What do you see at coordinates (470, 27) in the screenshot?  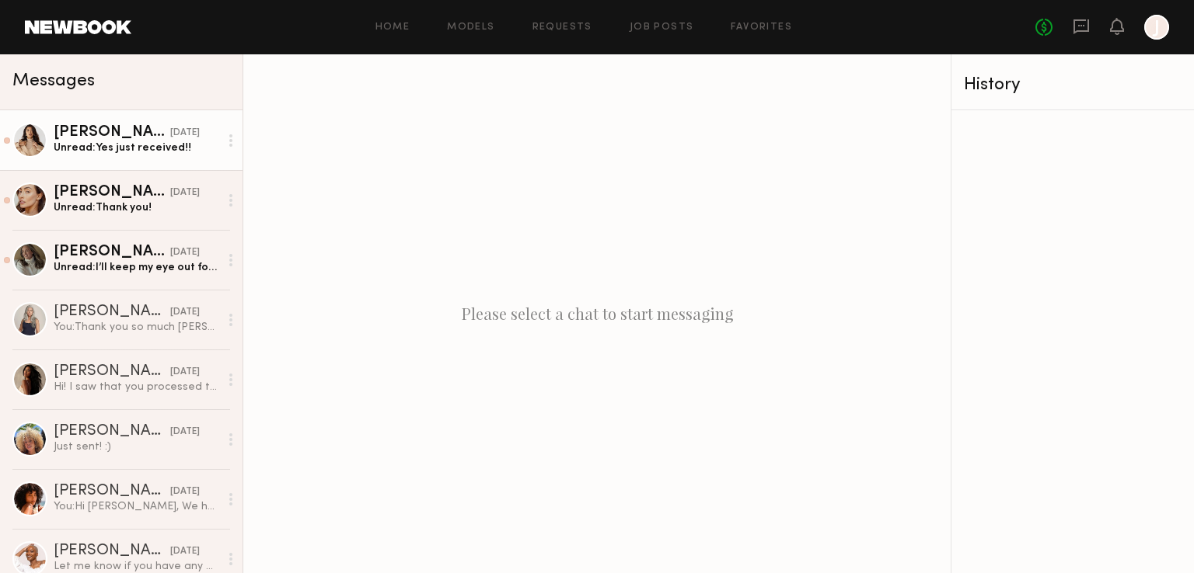 I see `a: Models` at bounding box center [470, 27].